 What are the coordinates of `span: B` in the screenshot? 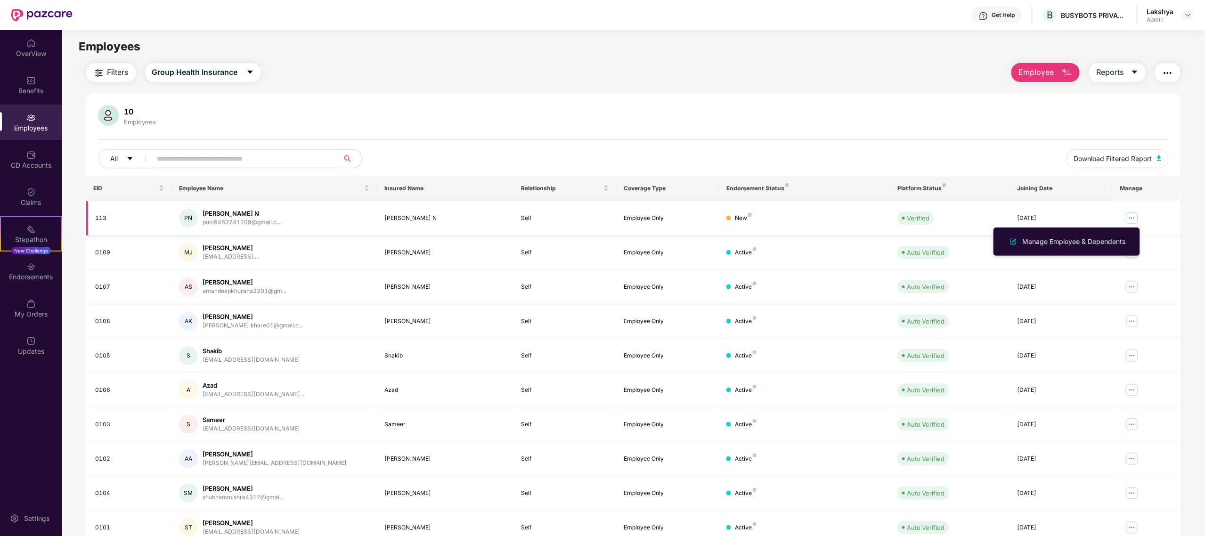 It's located at (1050, 15).